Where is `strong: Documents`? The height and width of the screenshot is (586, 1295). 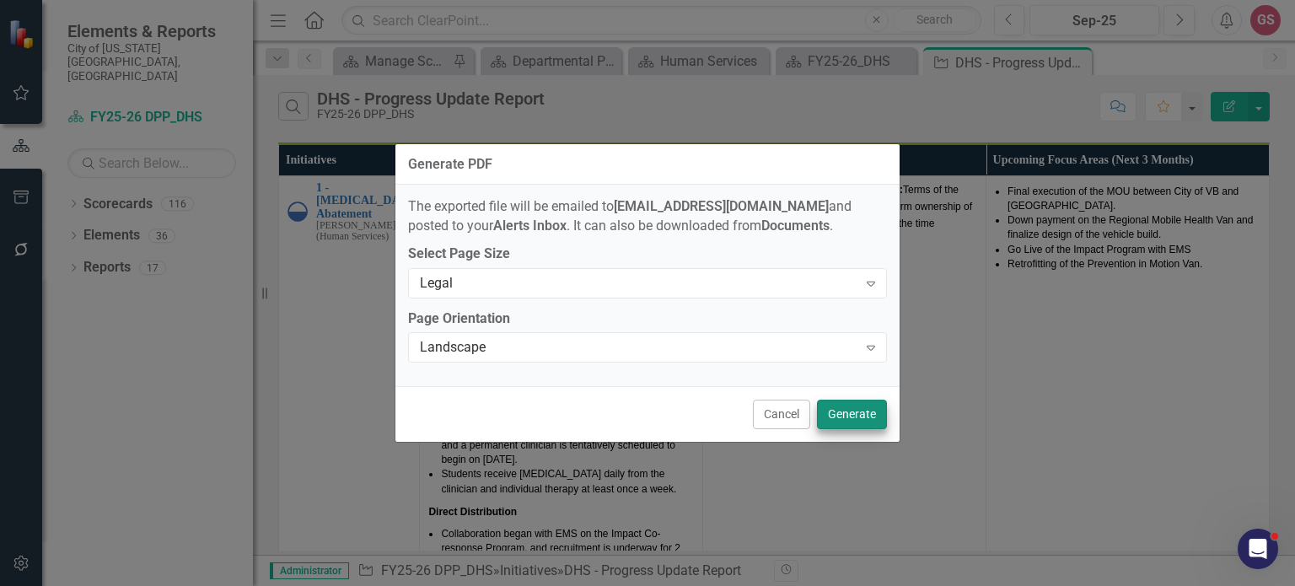 strong: Documents is located at coordinates (795, 225).